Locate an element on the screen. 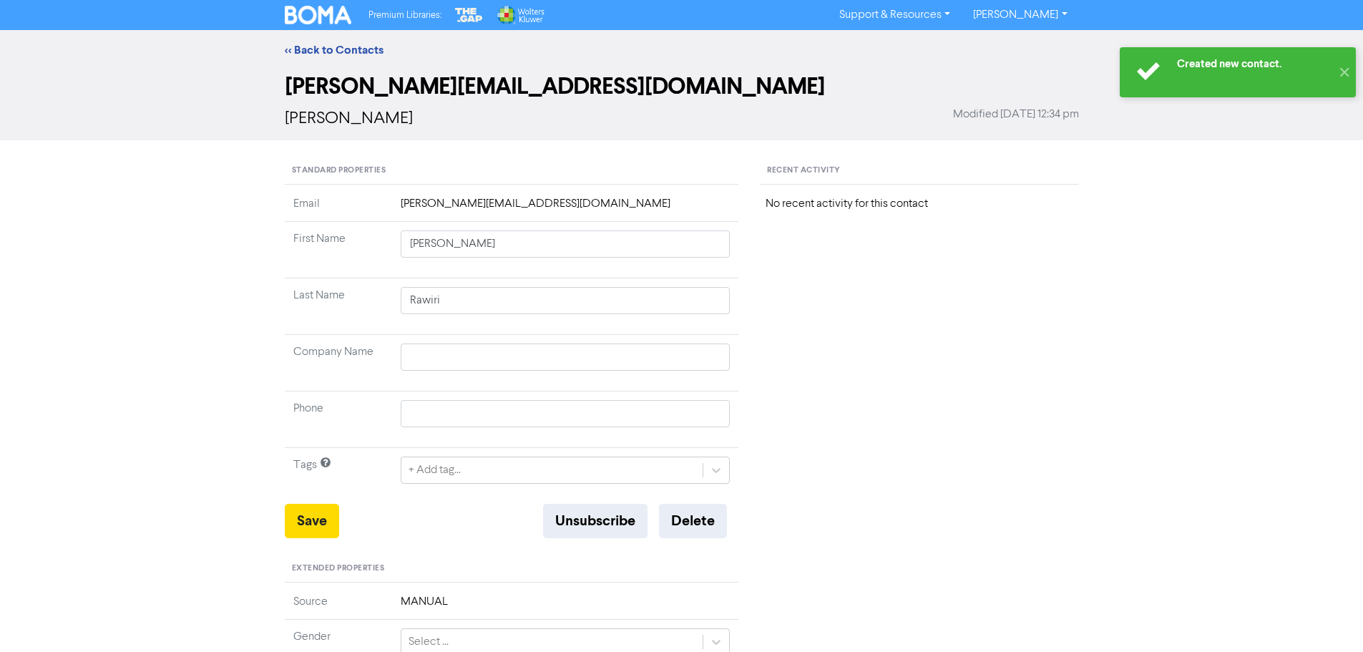 The image size is (1363, 652). div: Select ... is located at coordinates (429, 642).